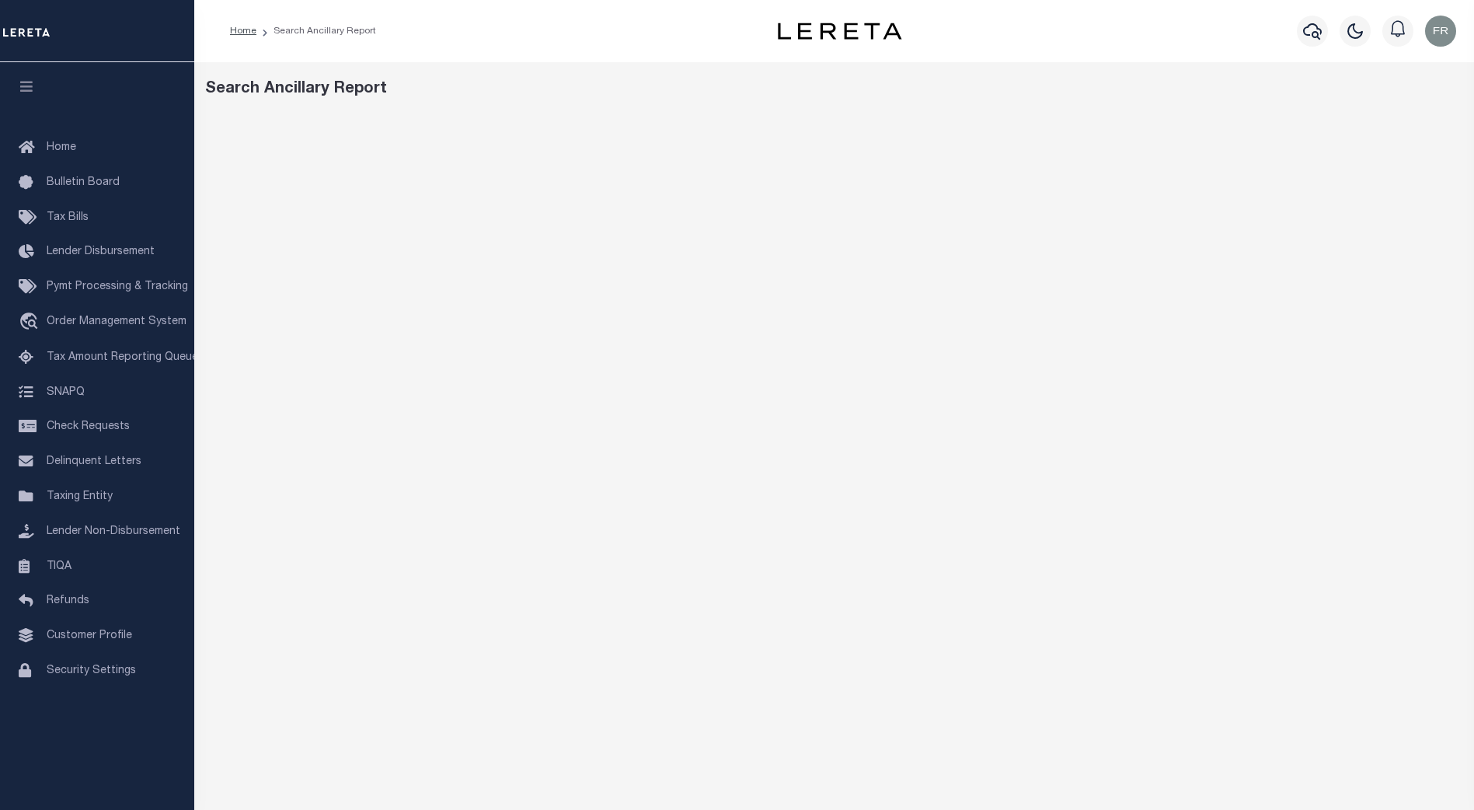 This screenshot has width=1474, height=810. Describe the element at coordinates (91, 671) in the screenshot. I see `span: Security Settings` at that location.